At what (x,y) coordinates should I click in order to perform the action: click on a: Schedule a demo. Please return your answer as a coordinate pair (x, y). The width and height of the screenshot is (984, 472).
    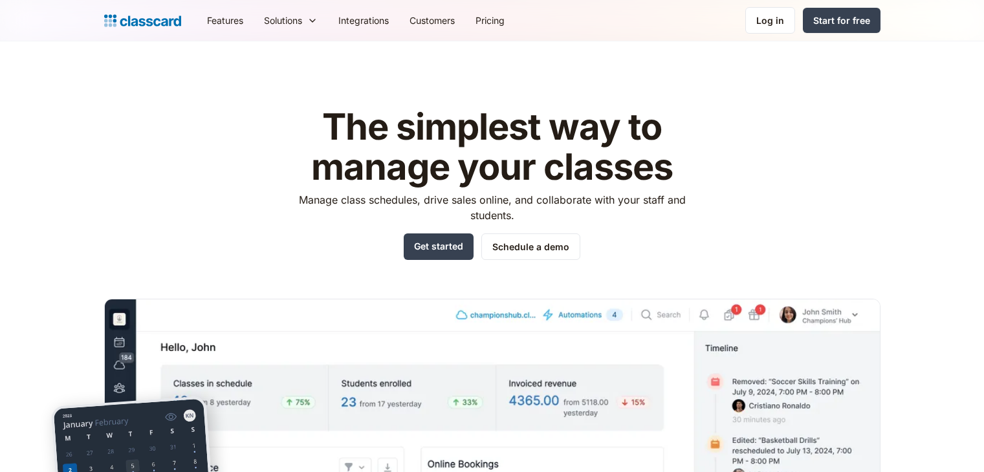
    Looking at the image, I should click on (531, 247).